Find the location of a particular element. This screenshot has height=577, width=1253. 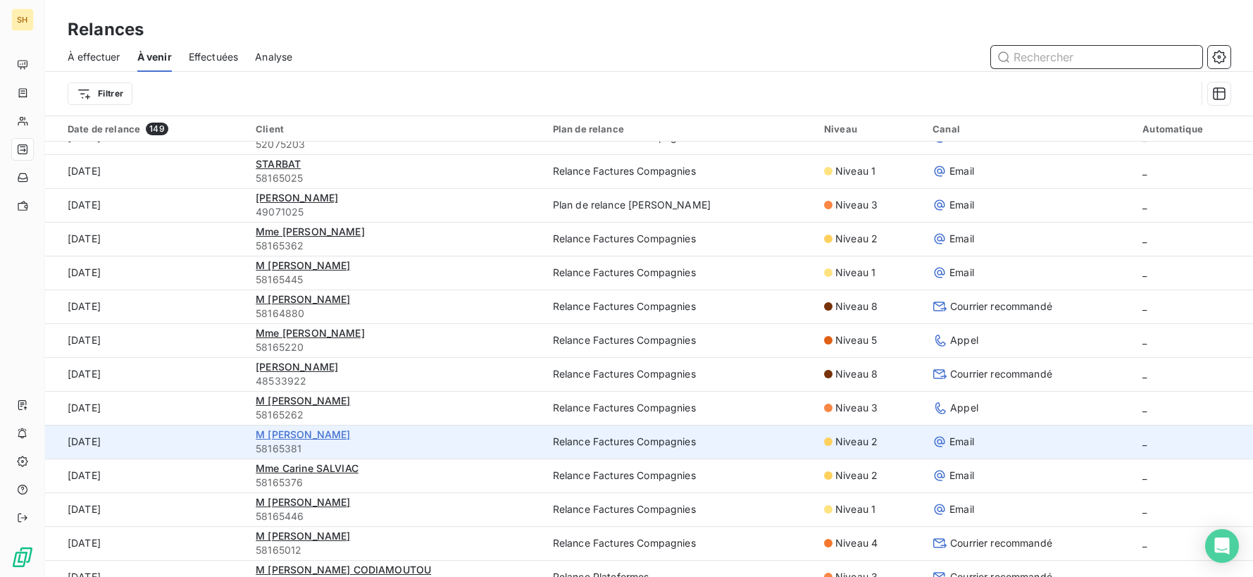

div: Open Intercom Messenger is located at coordinates (1222, 546).